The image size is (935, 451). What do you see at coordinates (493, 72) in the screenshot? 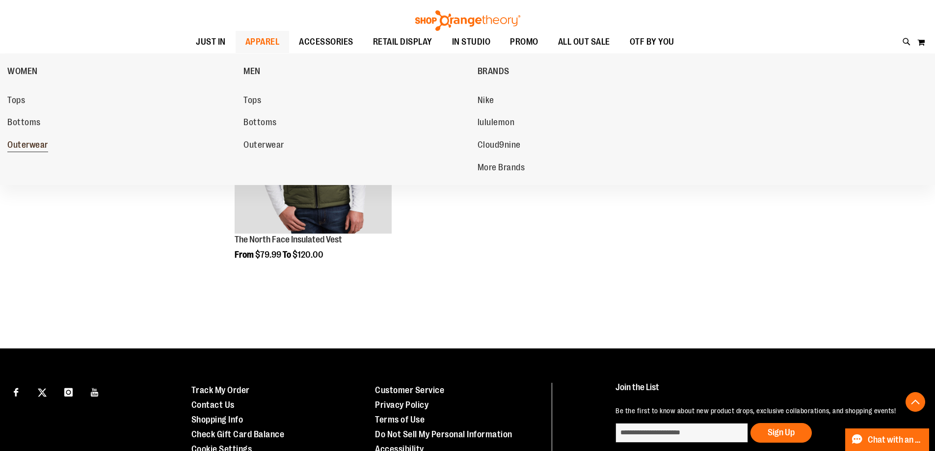
I see `span: BRANDS` at bounding box center [493, 72].